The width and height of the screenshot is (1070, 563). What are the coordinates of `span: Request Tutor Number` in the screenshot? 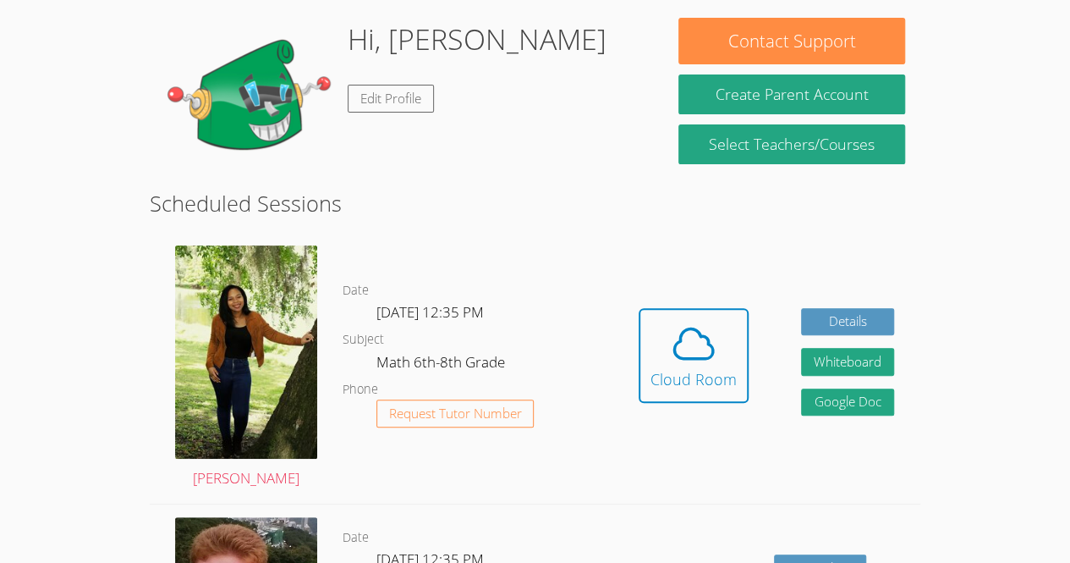 It's located at (455, 413).